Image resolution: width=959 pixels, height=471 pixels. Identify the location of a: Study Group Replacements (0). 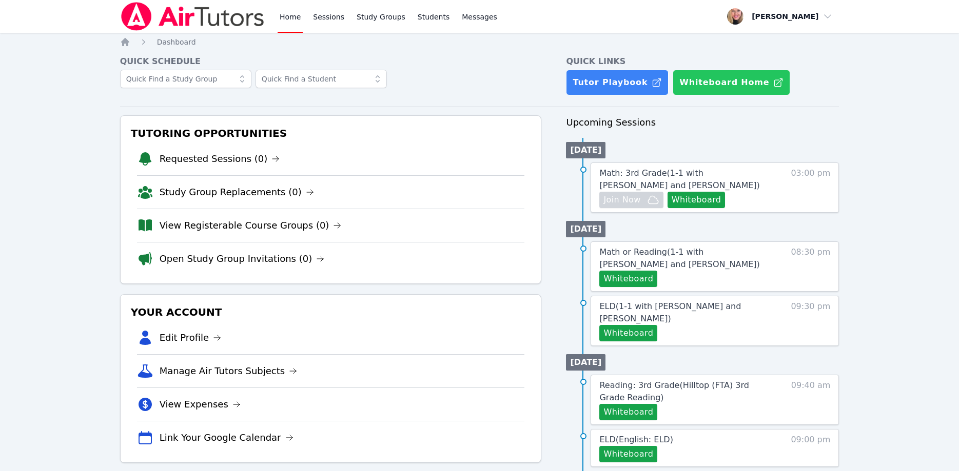
(236, 192).